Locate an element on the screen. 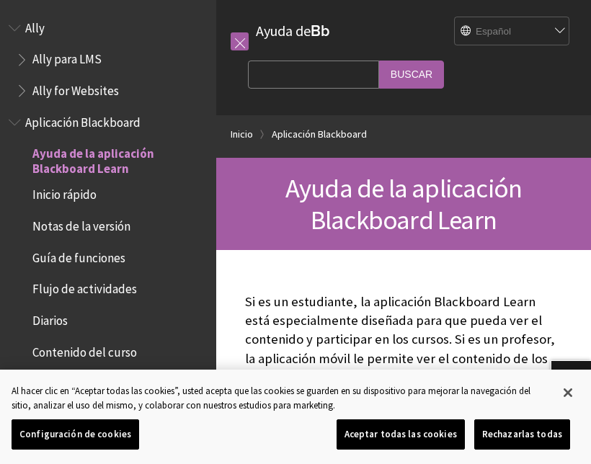 The width and height of the screenshot is (591, 464). p: Si es un estudiante, la aplicación Blackboard Learn está especialmente diseñada para que pueda ve... is located at coordinates (404, 358).